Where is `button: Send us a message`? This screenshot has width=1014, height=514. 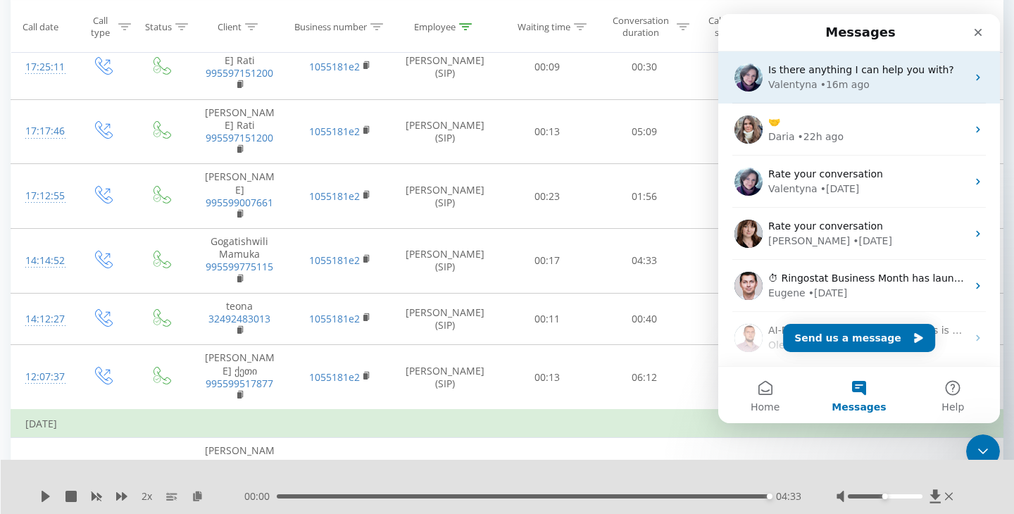 button: Send us a message is located at coordinates (141, 324).